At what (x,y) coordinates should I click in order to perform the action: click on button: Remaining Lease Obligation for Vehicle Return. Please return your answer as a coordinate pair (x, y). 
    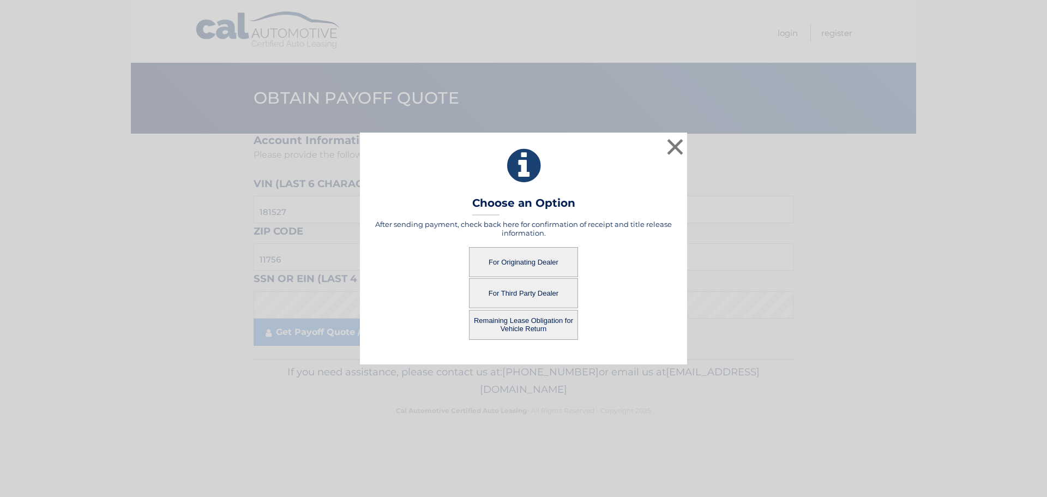
    Looking at the image, I should click on (524, 324).